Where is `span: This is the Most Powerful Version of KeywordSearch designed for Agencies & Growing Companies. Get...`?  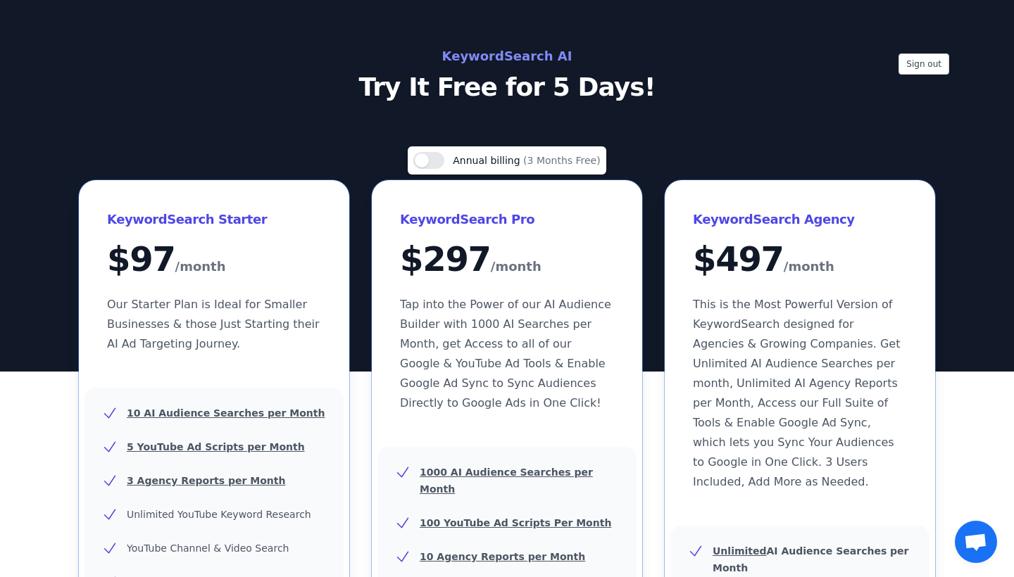 span: This is the Most Powerful Version of KeywordSearch designed for Agencies & Growing Companies. Get... is located at coordinates (796, 393).